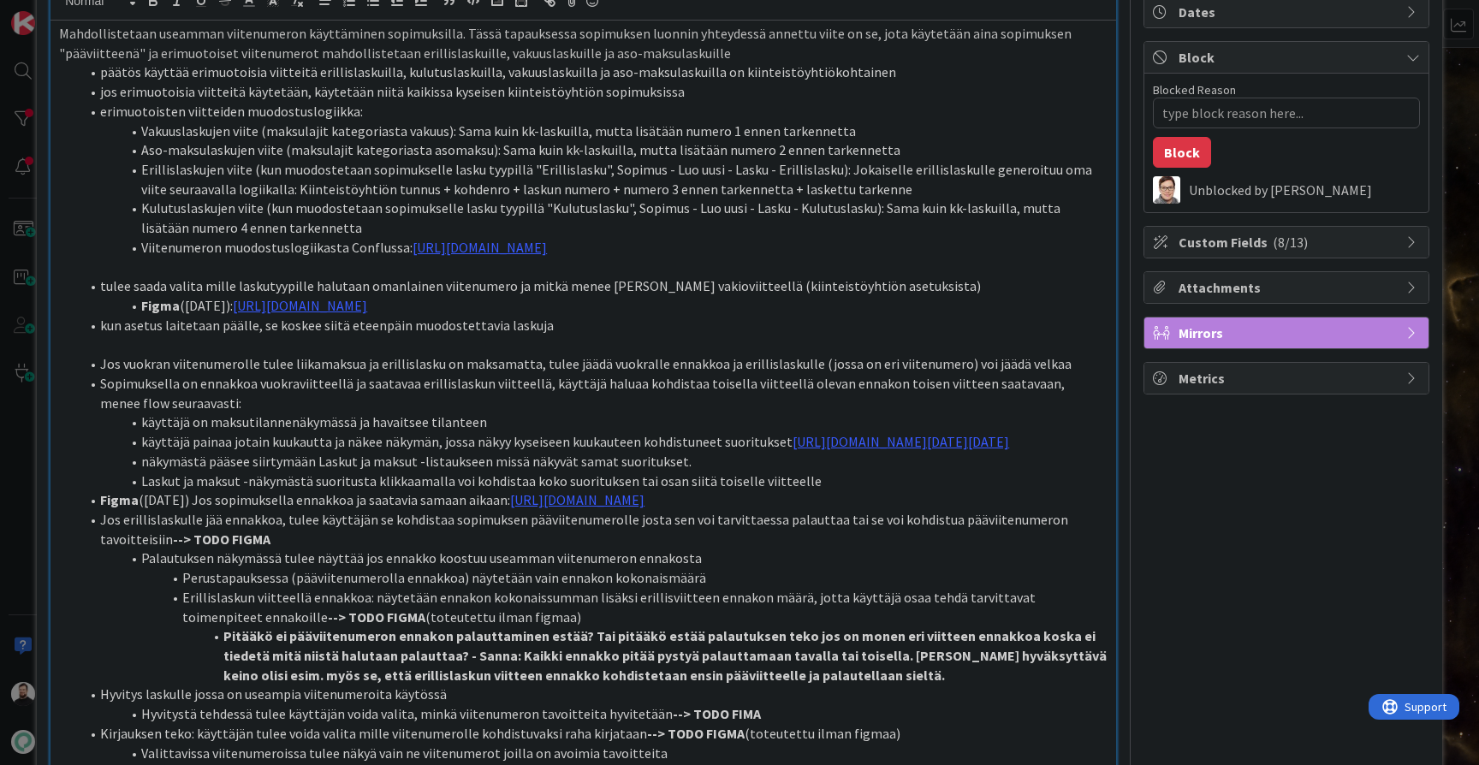 This screenshot has height=765, width=1479. I want to click on li: Erillislaskujen viite (kun muodostetaan sopimukselle lasku tyypillä "Erillislasku", Sopimus - Luo..., so click(593, 179).